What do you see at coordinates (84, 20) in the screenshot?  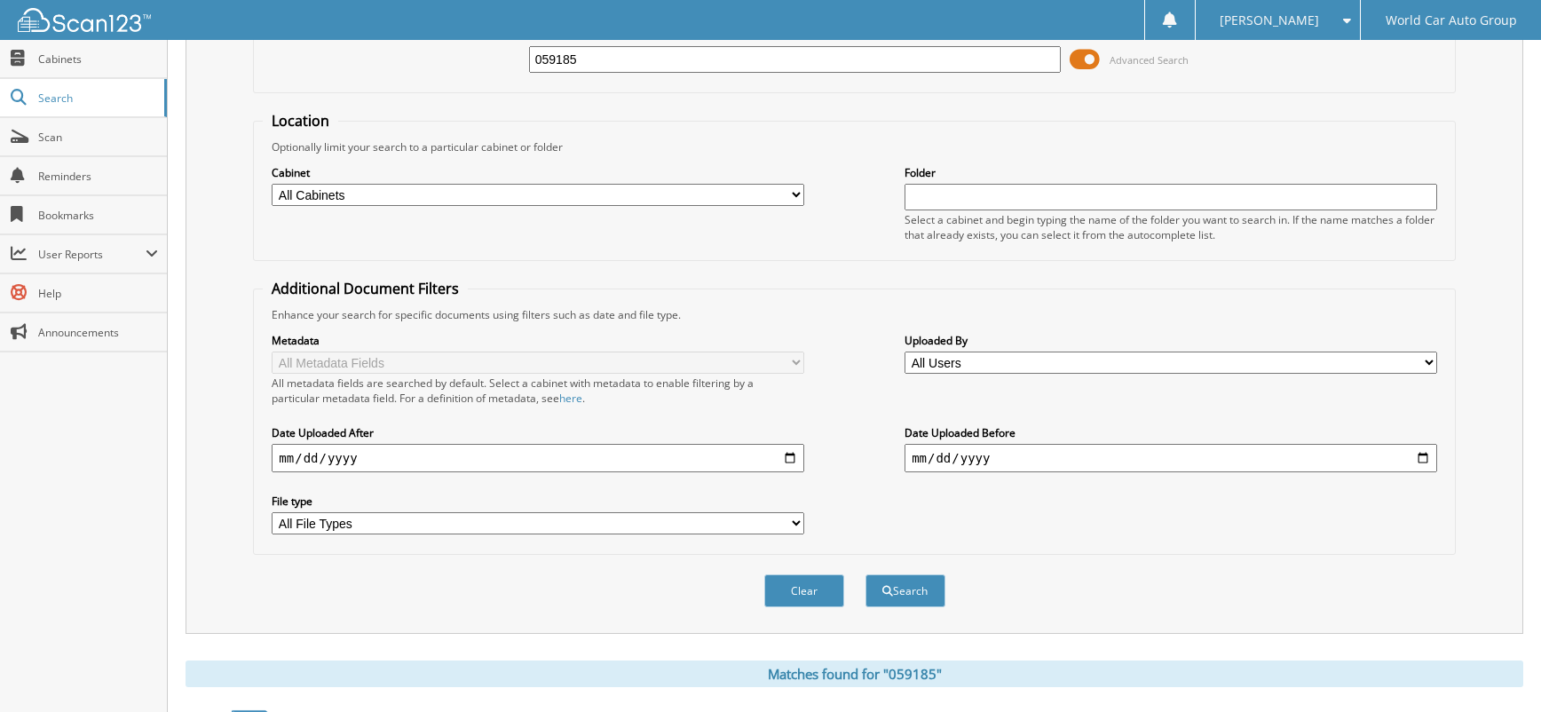 I see `img: scan123-logo-white.svg` at bounding box center [84, 20].